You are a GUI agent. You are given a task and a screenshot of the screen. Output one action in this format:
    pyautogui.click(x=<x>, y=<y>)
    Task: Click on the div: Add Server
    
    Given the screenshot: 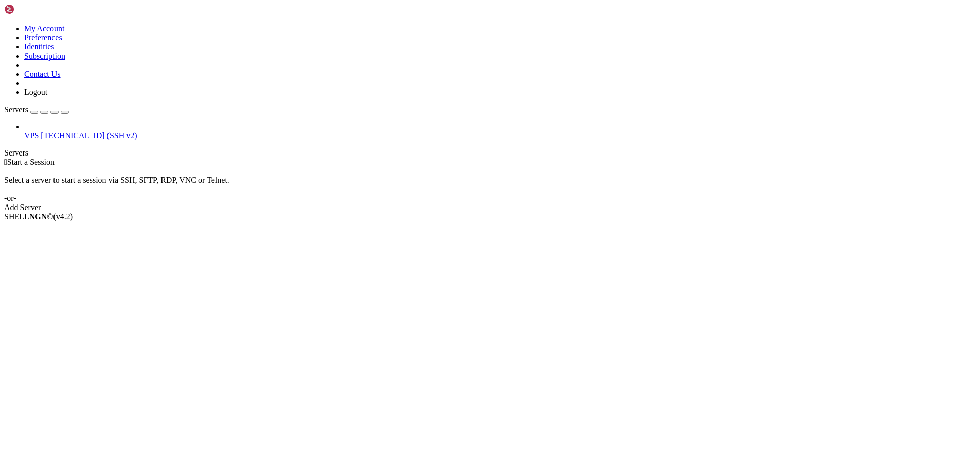 What is the action you would take?
    pyautogui.click(x=484, y=207)
    